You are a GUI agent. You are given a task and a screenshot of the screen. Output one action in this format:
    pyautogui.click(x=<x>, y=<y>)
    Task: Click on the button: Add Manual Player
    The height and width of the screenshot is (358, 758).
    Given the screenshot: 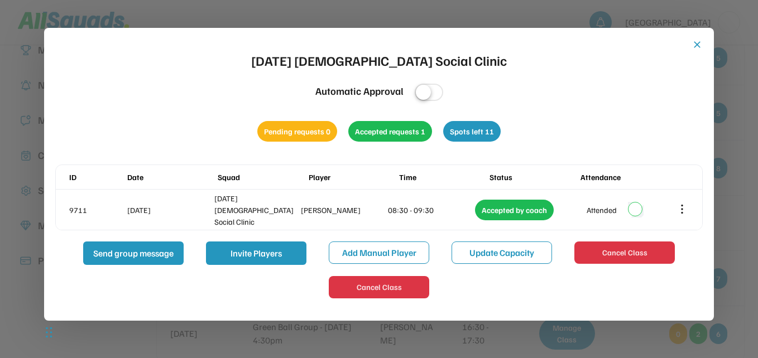 What is the action you would take?
    pyautogui.click(x=379, y=253)
    